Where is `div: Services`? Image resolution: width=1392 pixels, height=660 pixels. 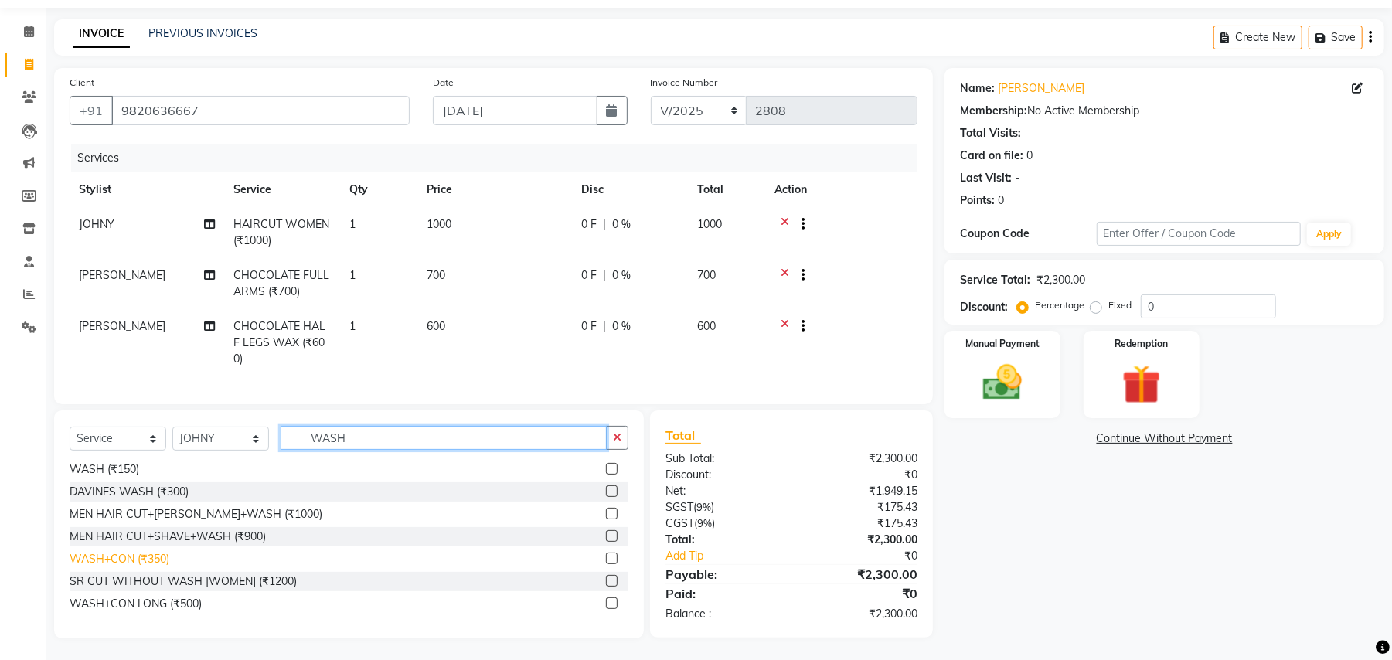 div: Services is located at coordinates (500, 158).